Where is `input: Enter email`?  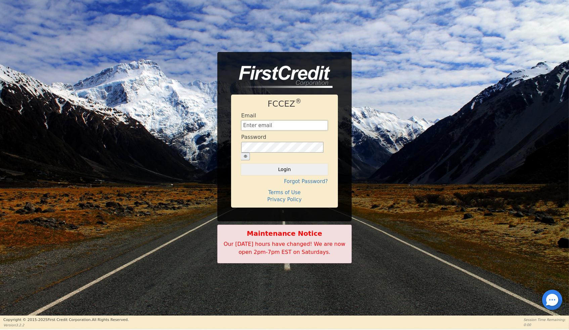
input: Enter email is located at coordinates (284, 126).